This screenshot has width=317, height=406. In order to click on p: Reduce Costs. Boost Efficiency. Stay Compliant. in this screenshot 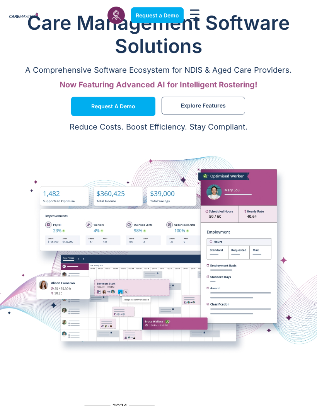, I will do `click(159, 127)`.